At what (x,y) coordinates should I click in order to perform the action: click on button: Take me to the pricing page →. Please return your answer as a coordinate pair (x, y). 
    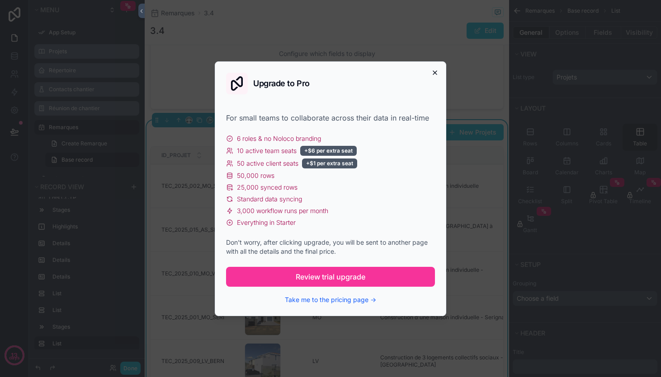
    Looking at the image, I should click on (330, 300).